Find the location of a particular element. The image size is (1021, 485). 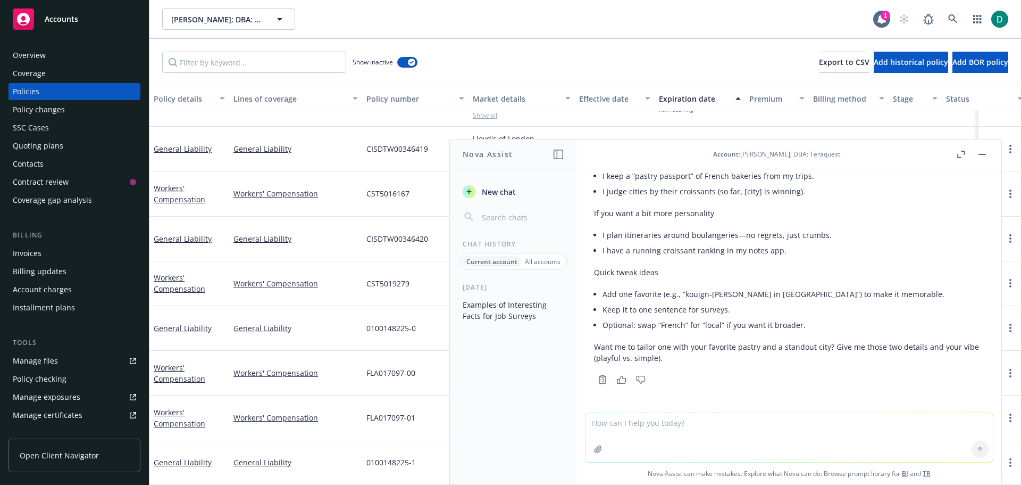

a: Search is located at coordinates (953, 19).